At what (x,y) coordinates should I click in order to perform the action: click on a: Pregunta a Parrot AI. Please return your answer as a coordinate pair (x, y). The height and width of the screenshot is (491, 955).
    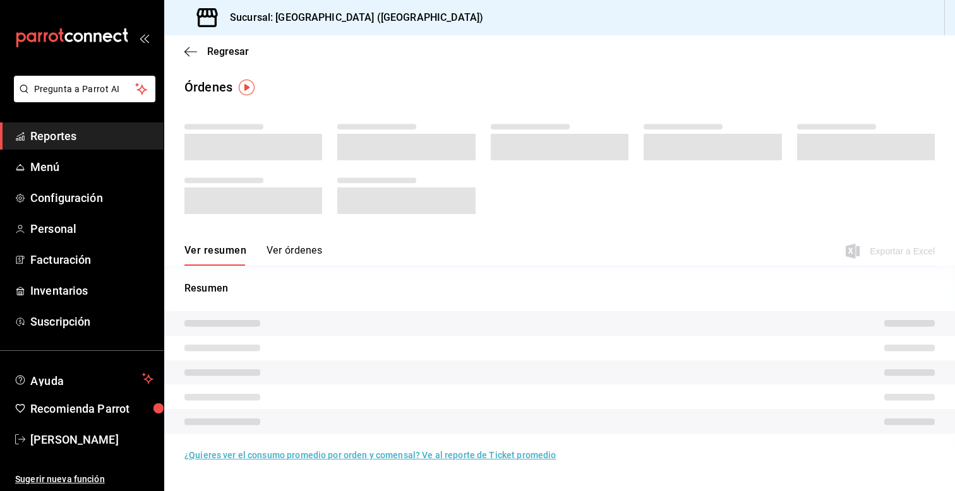
    Looking at the image, I should click on (82, 98).